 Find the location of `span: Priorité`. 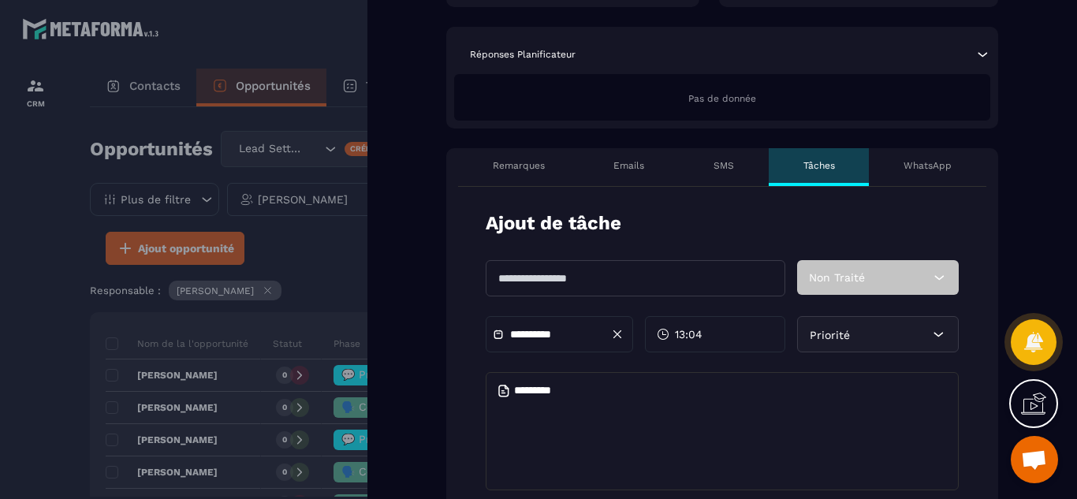

span: Priorité is located at coordinates (829, 335).